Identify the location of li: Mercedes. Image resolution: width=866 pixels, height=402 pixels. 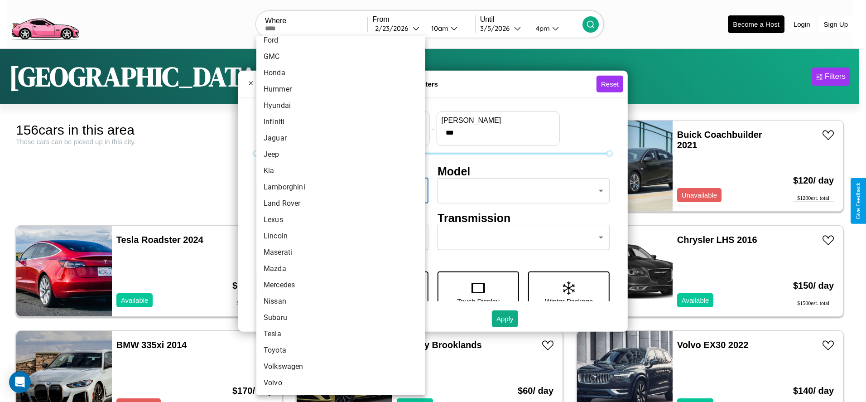
(341, 285).